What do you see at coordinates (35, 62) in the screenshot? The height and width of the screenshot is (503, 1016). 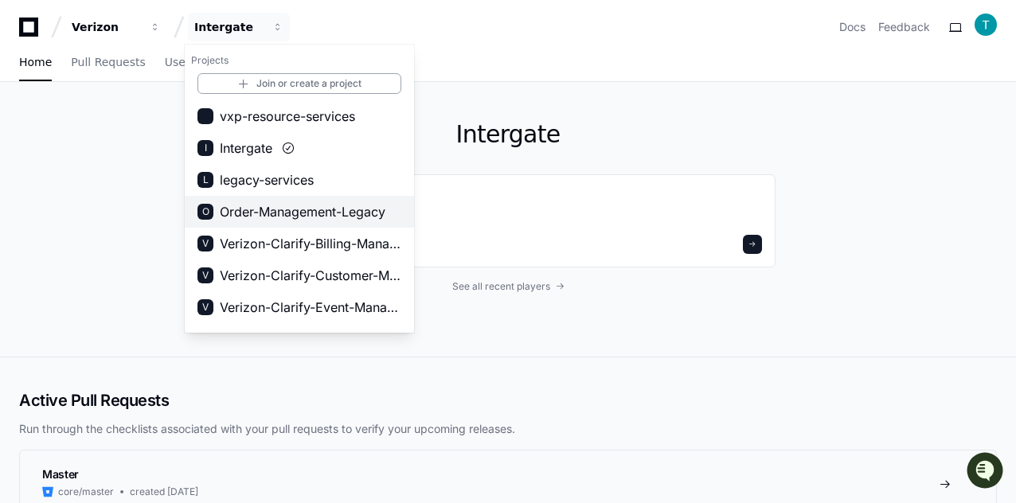 I see `span: Home` at bounding box center [35, 62].